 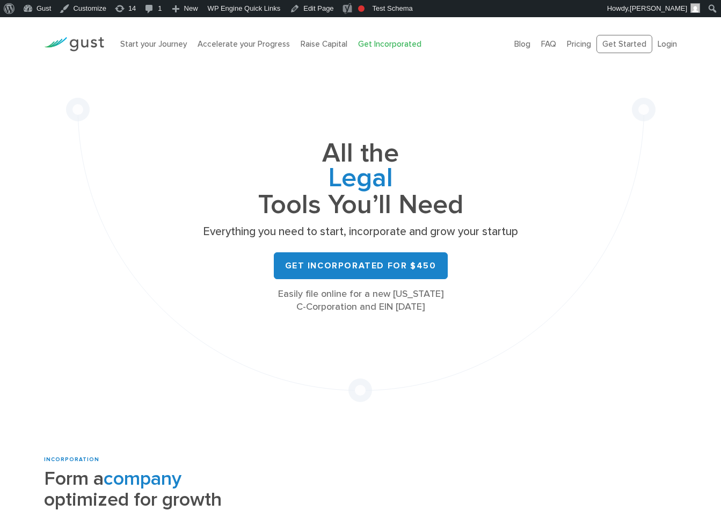 I want to click on a: Get Incorporated, so click(x=390, y=44).